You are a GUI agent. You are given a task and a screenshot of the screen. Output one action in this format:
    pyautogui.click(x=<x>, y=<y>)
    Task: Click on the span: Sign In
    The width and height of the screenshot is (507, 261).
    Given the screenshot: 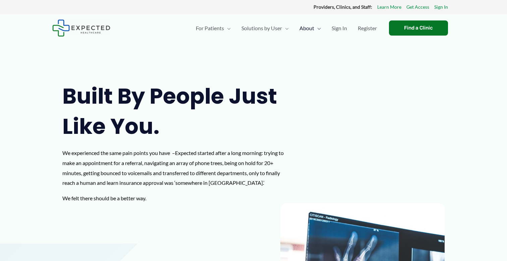 What is the action you would take?
    pyautogui.click(x=339, y=28)
    